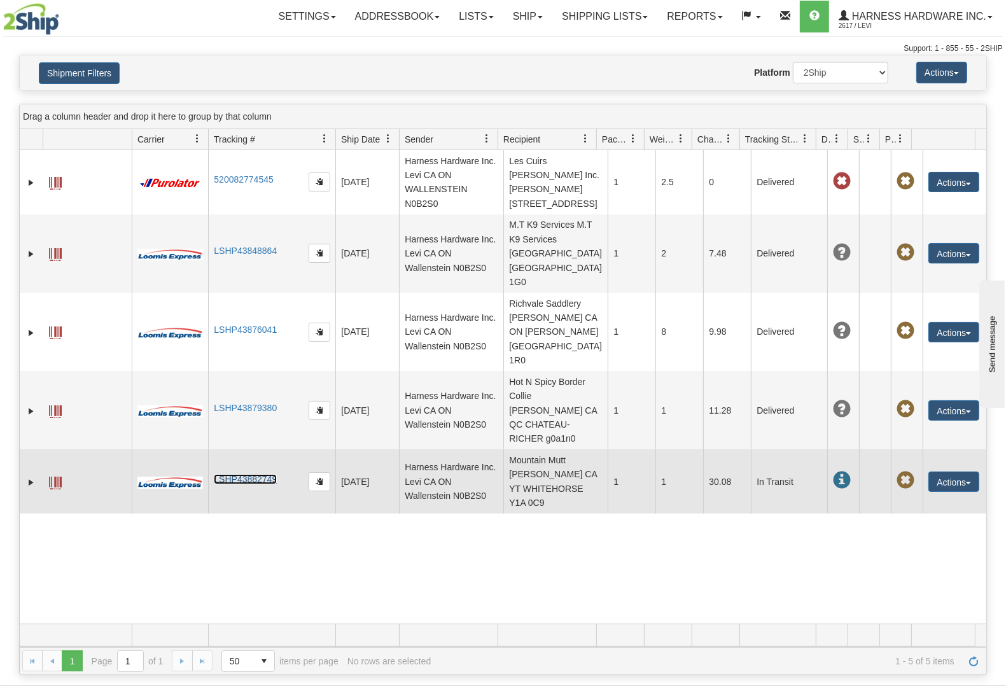 The height and width of the screenshot is (686, 1006). What do you see at coordinates (528, 17) in the screenshot?
I see `a: Ship` at bounding box center [528, 17].